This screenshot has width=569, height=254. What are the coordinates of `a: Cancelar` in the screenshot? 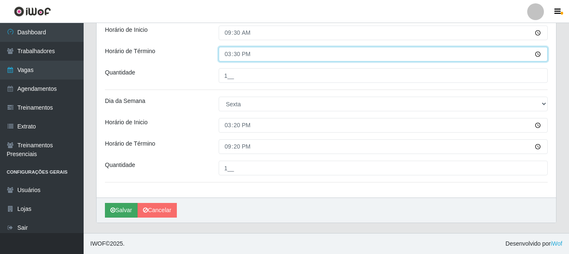 It's located at (157, 210).